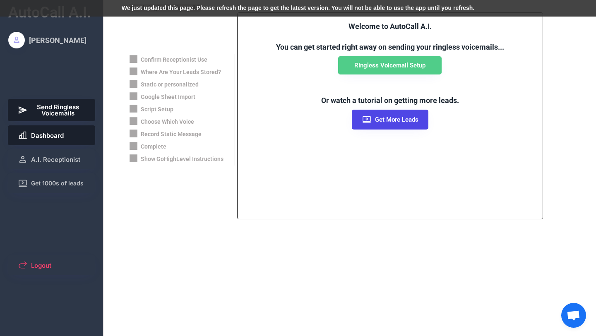 This screenshot has height=336, width=596. What do you see at coordinates (55, 159) in the screenshot?
I see `span: A.I. Receptionist` at bounding box center [55, 159].